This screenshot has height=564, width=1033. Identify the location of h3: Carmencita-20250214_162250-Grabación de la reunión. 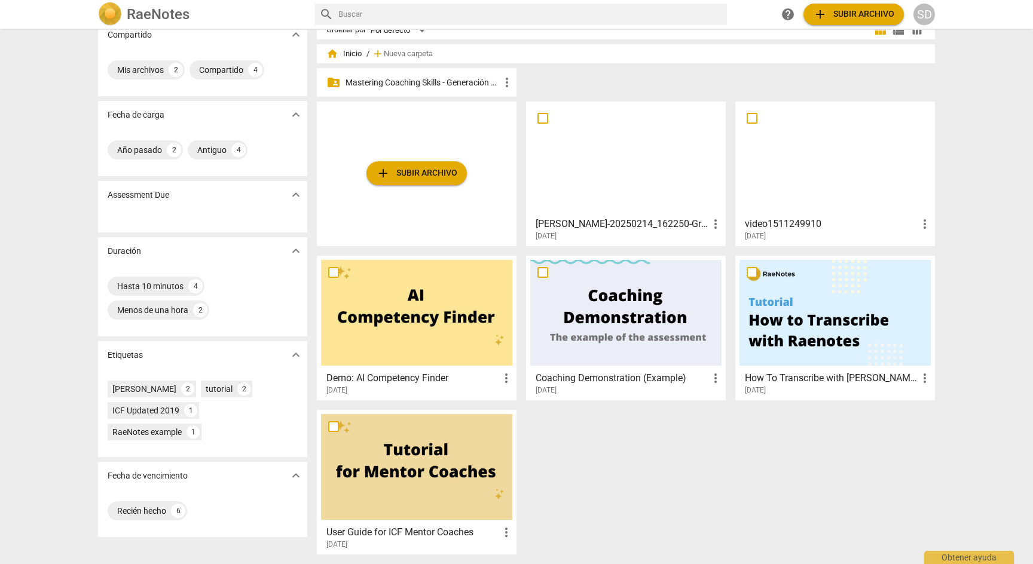
(622, 224).